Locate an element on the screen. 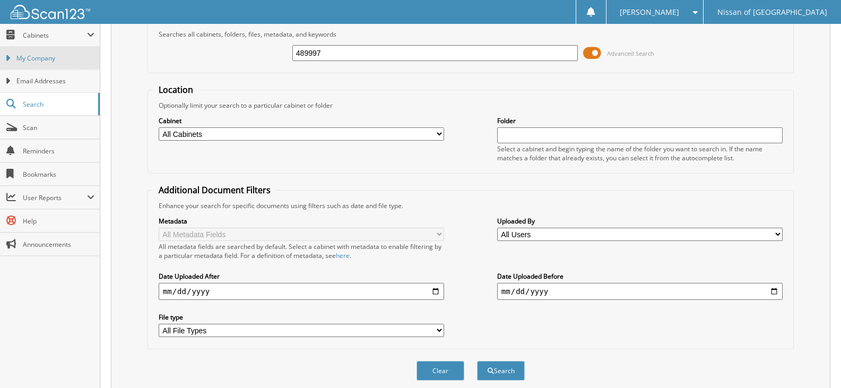  label: File type is located at coordinates (301, 317).